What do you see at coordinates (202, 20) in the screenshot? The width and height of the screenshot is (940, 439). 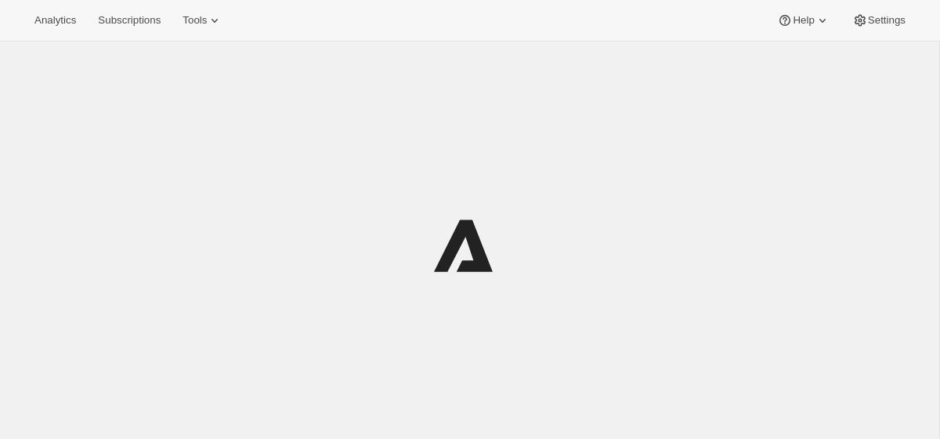 I see `button: Tools` at bounding box center [202, 20].